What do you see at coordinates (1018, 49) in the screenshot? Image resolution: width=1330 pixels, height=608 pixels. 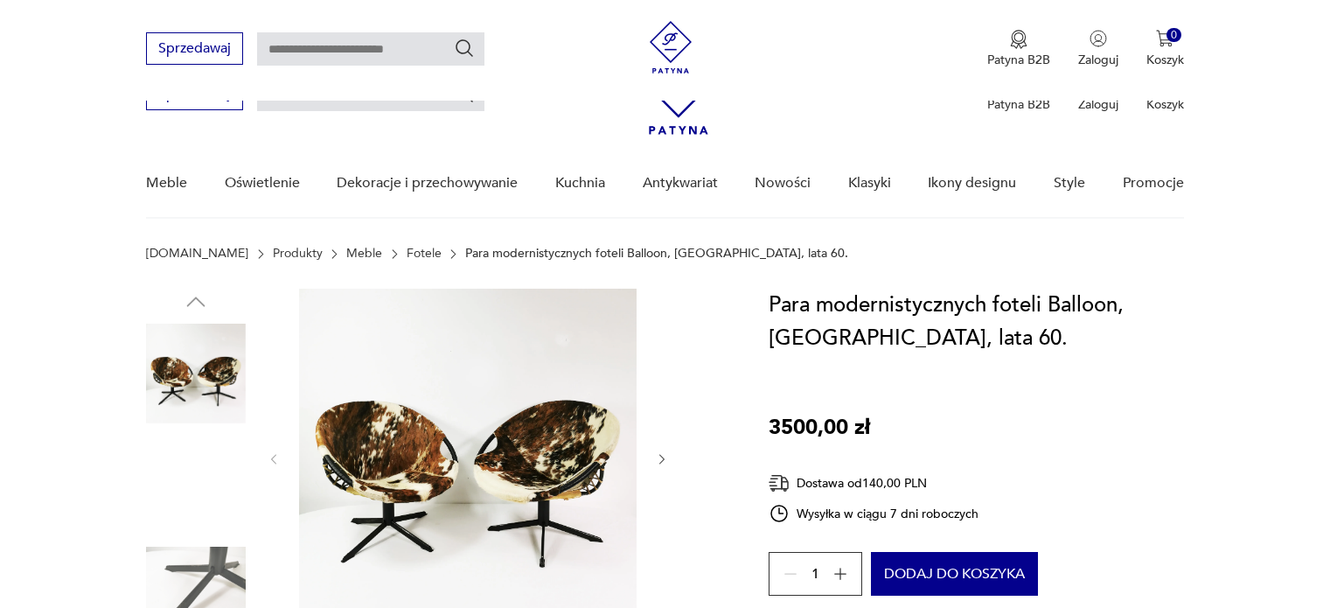 I see `button: Patyna B2B` at bounding box center [1018, 49].